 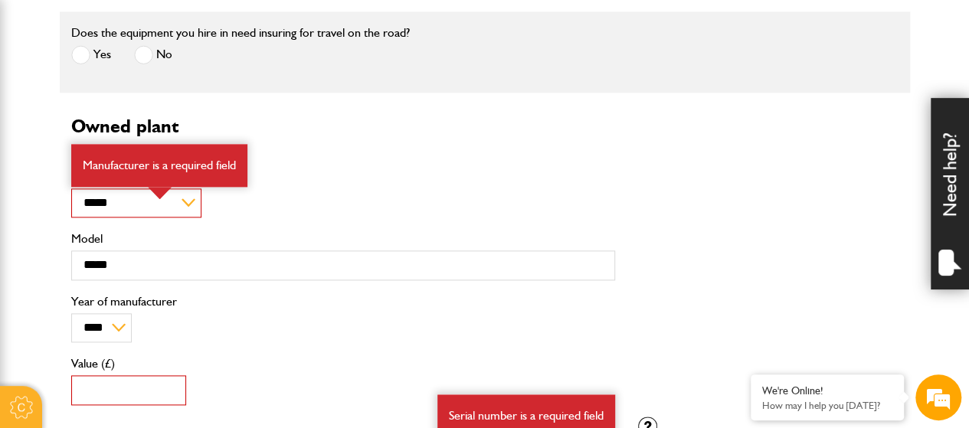 What do you see at coordinates (827, 405) in the screenshot?
I see `p: How may I help you today?` at bounding box center [827, 405].